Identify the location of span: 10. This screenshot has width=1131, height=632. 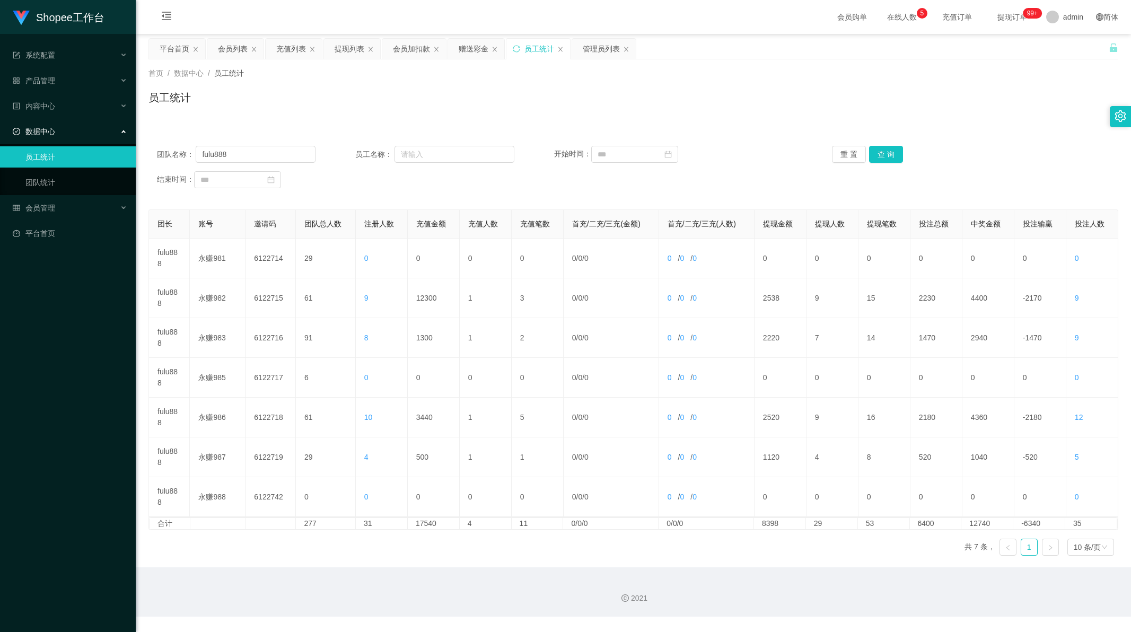
(369, 417).